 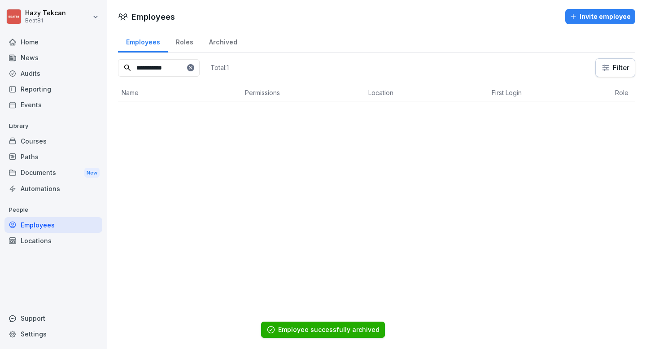 I want to click on a: Events, so click(x=53, y=105).